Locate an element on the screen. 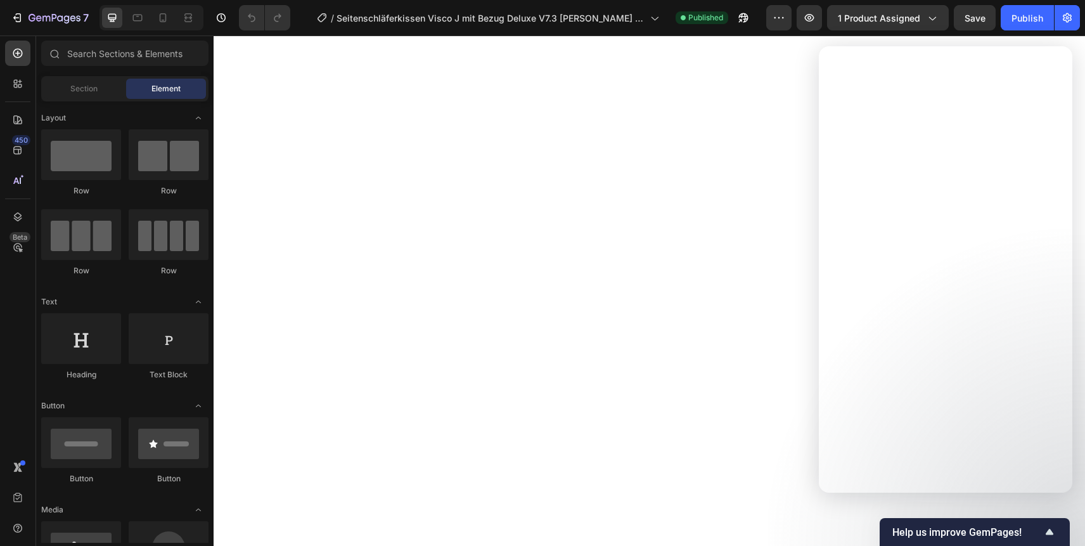 The width and height of the screenshot is (1085, 546). div: Text Block is located at coordinates (169, 375).